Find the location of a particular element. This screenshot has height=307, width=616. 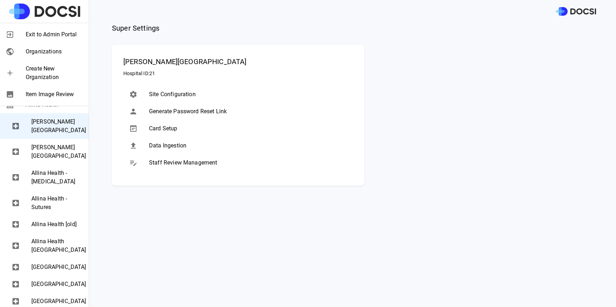

span: Staff Review Management is located at coordinates (248, 163).